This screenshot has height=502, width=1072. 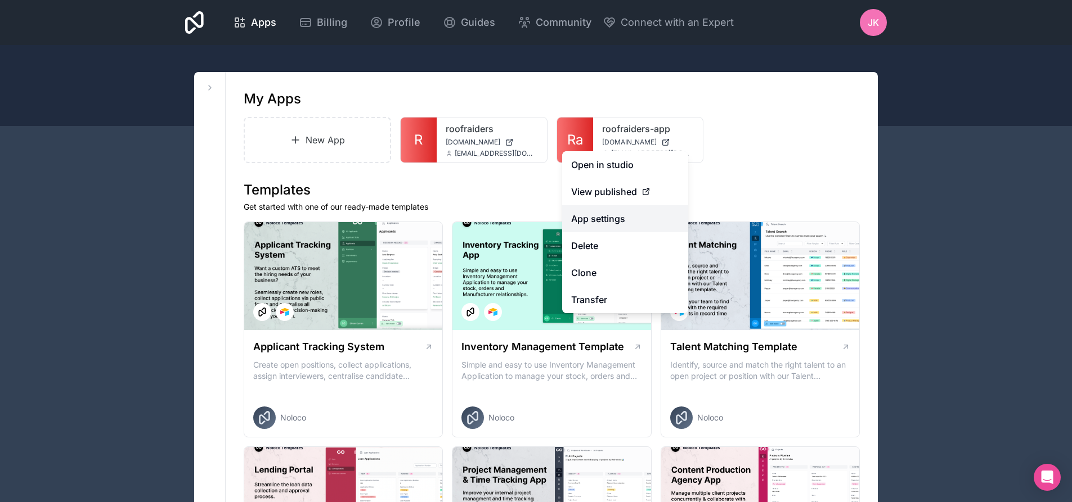 I want to click on a: App settings, so click(x=625, y=219).